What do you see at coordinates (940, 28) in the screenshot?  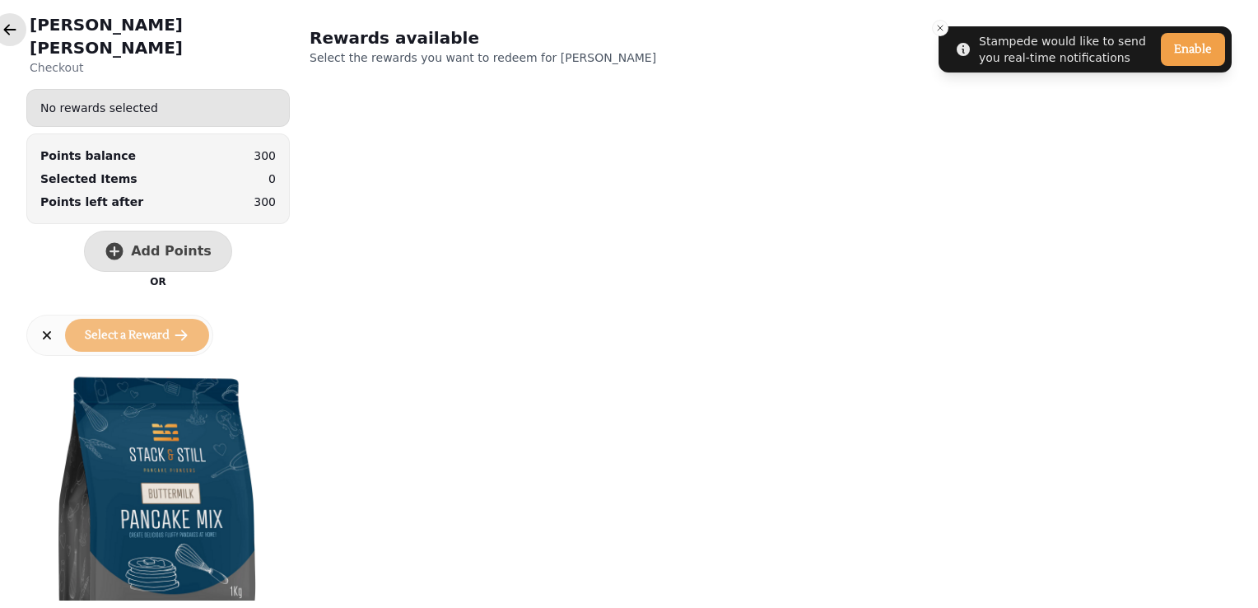 I see `button: Close toast` at bounding box center [940, 28].